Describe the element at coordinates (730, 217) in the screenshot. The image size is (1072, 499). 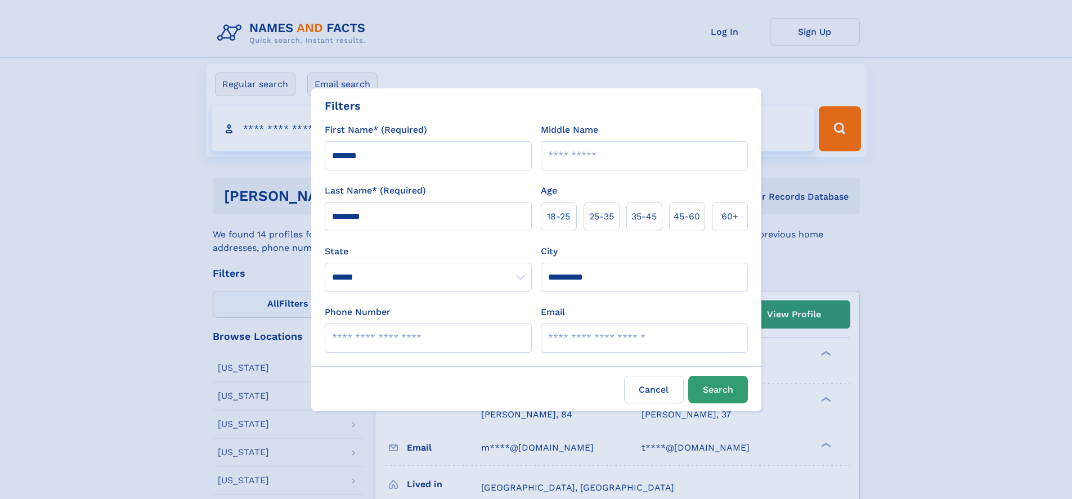
I see `span: 60+` at that location.